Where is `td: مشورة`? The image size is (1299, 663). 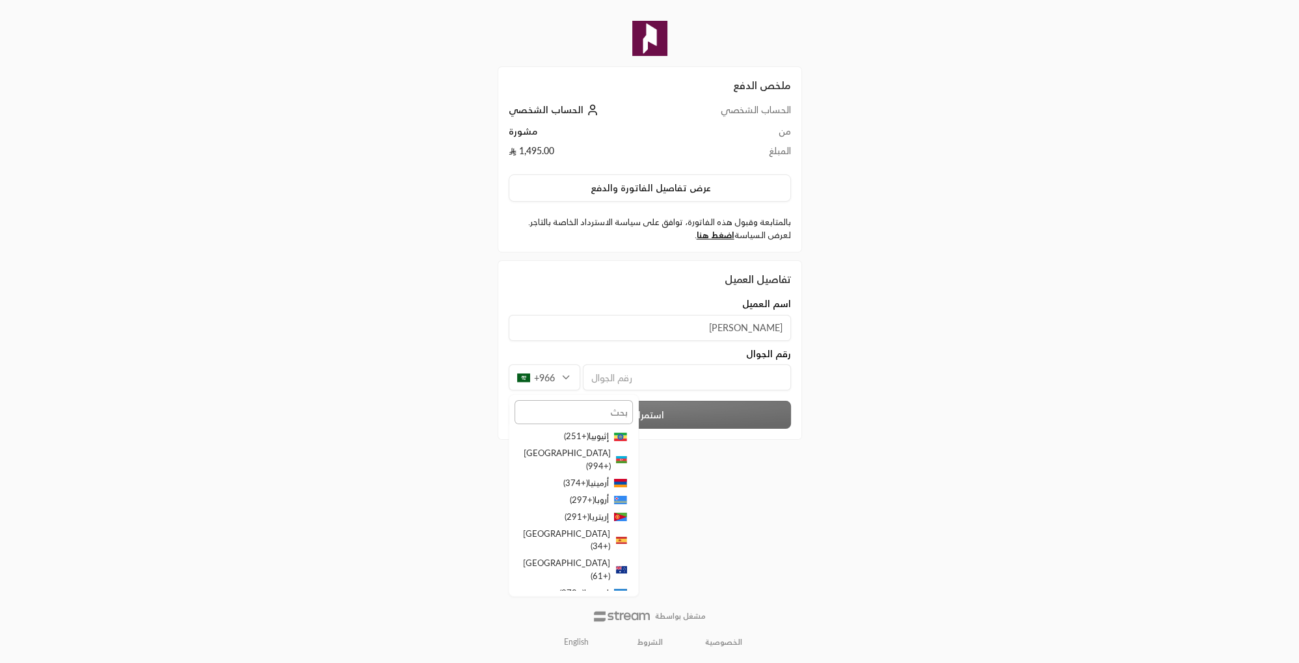
td: مشورة is located at coordinates (588, 135).